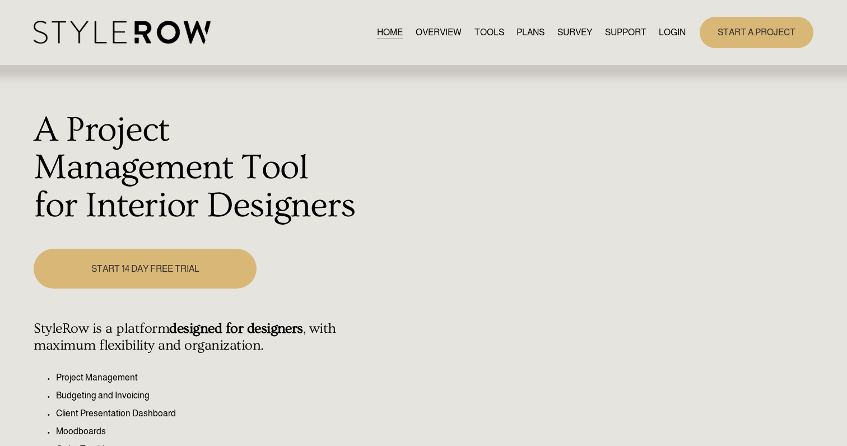 The width and height of the screenshot is (847, 446). What do you see at coordinates (205, 414) in the screenshot?
I see `p: Client Presentation Dashboard` at bounding box center [205, 414].